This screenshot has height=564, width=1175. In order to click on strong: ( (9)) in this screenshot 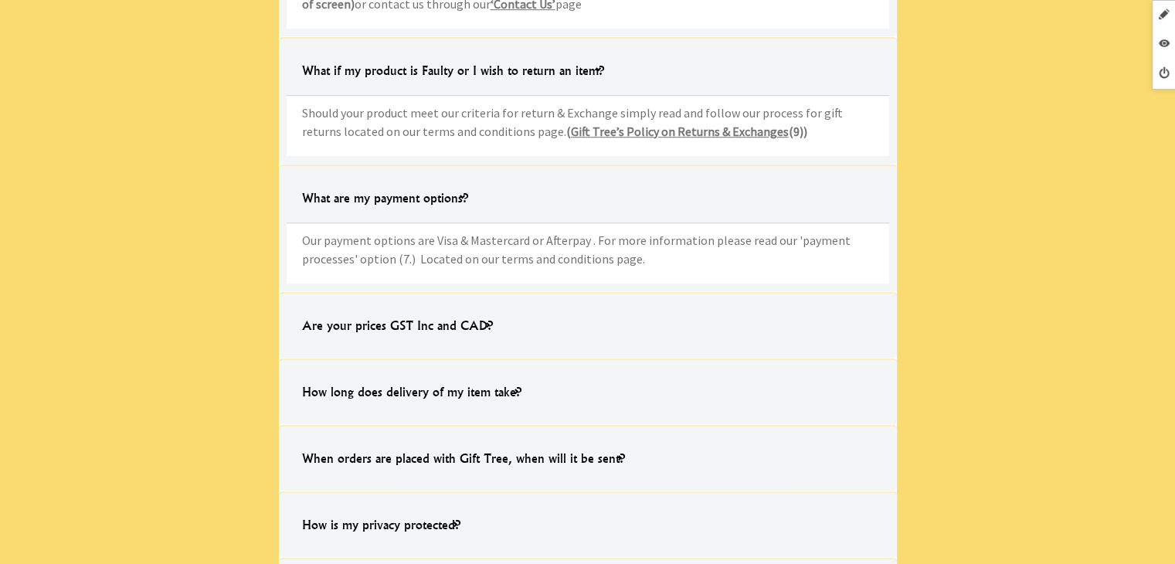, I will do `click(687, 131)`.